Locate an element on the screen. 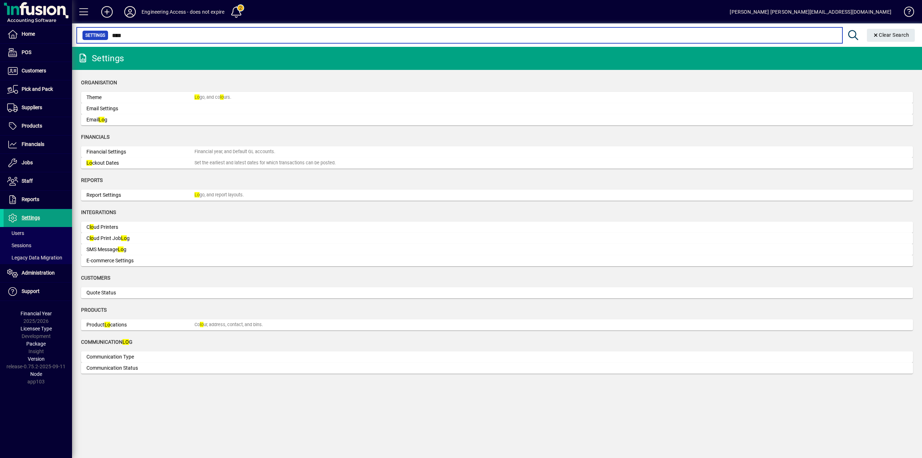 The height and width of the screenshot is (458, 922). div: Financial year, and Default GL accounts. is located at coordinates (235, 152).